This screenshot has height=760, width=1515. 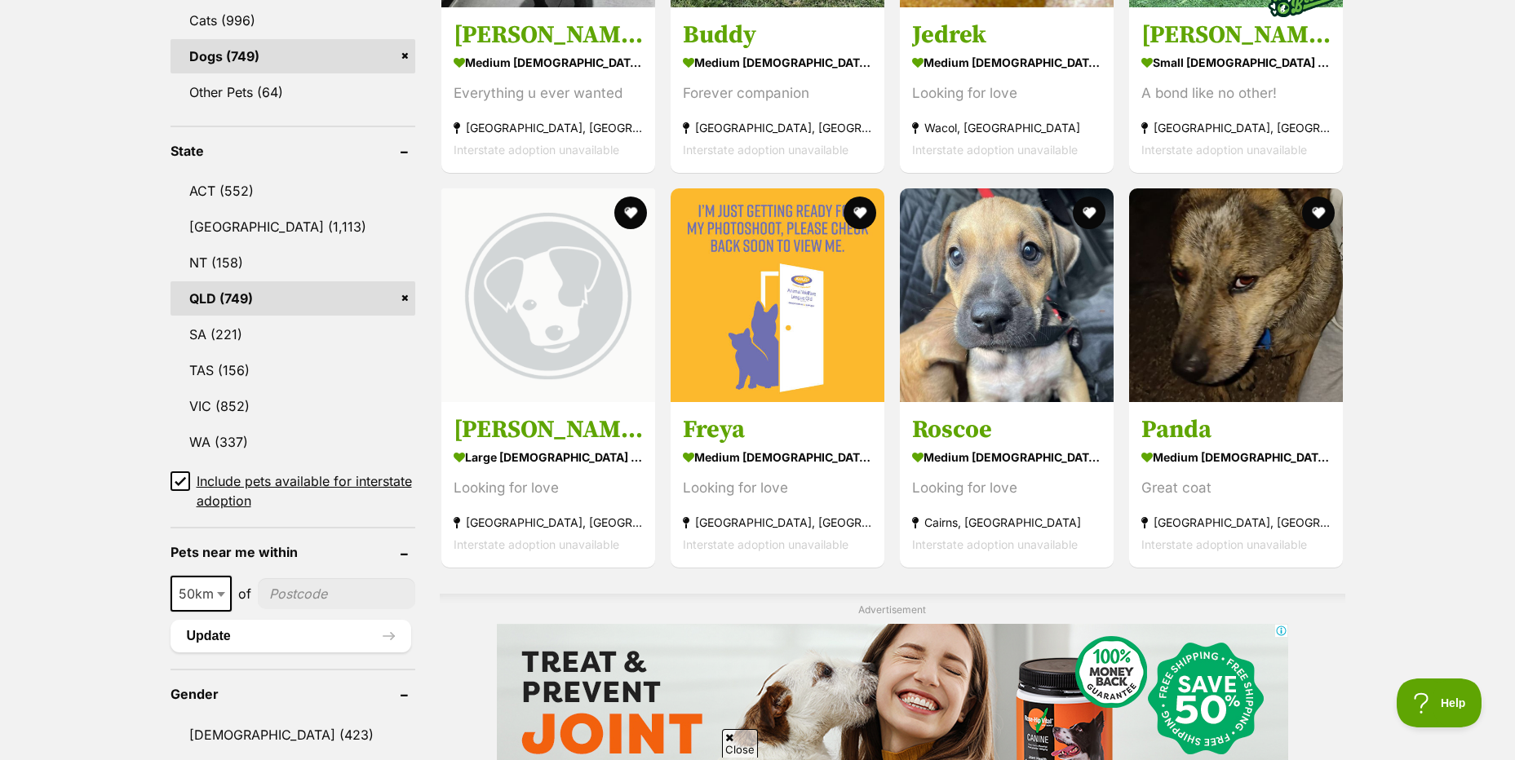 I want to click on header: Gender, so click(x=293, y=694).